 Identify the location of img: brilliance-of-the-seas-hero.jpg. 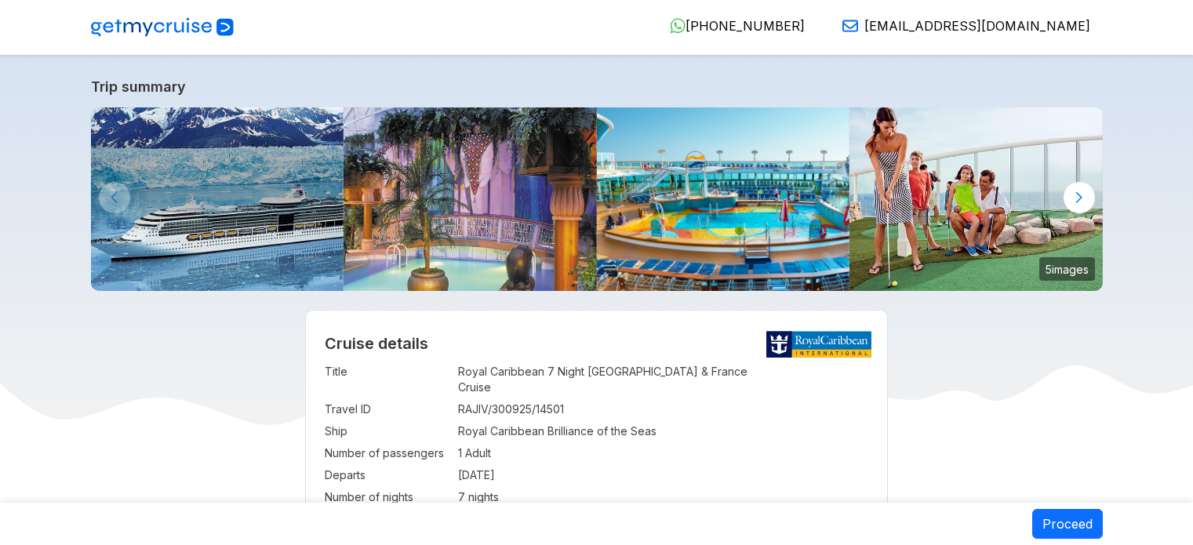
(217, 199).